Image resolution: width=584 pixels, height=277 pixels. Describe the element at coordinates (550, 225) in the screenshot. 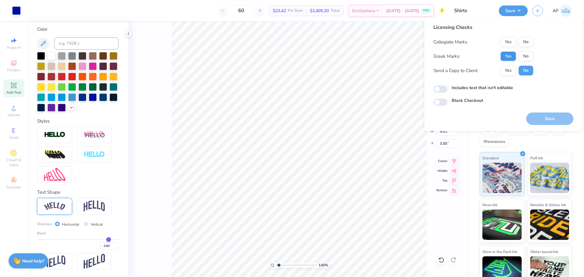

I see `img: Metallic & Glitter Ink` at that location.